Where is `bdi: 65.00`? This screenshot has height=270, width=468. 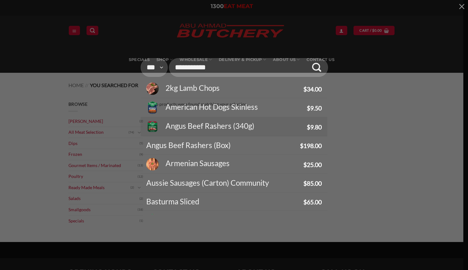 bdi: 65.00 is located at coordinates (313, 202).